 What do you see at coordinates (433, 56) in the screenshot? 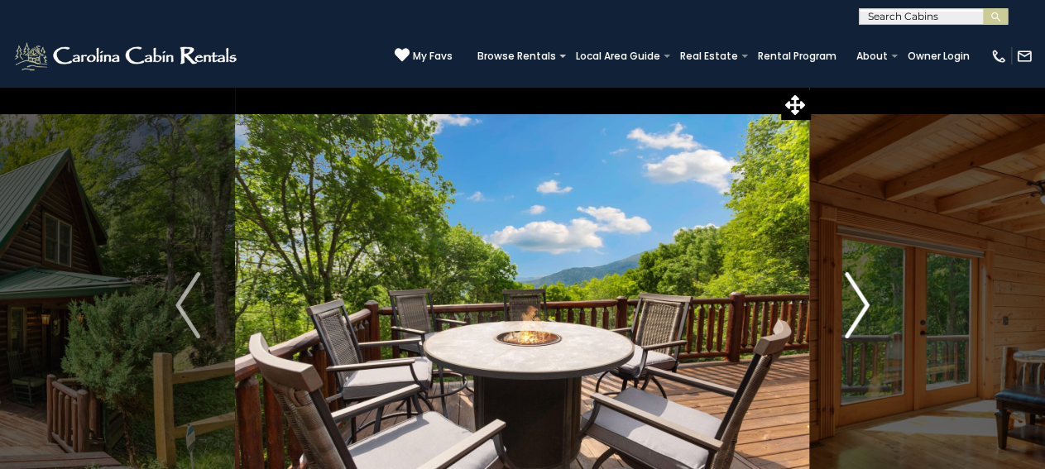
I see `span: My Favs` at bounding box center [433, 56].